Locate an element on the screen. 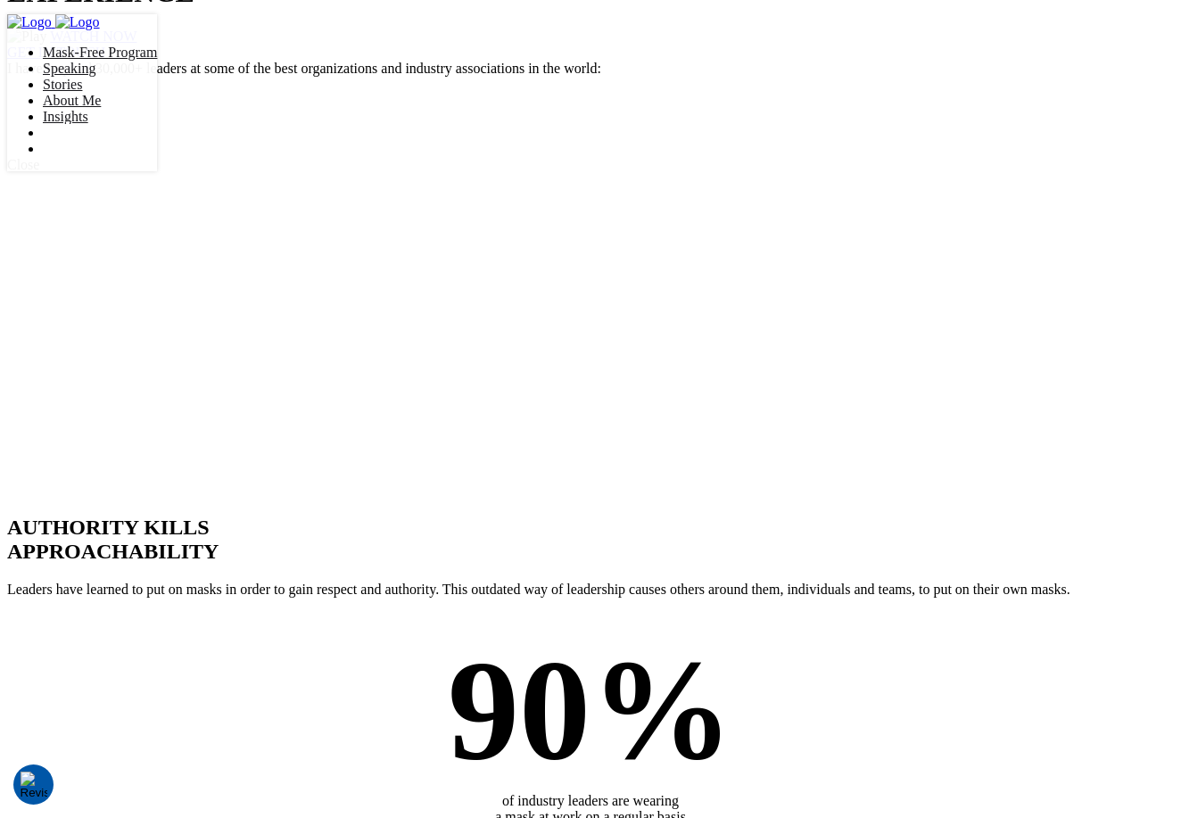 This screenshot has height=818, width=1181. button: Consent Preferences is located at coordinates (34, 785).